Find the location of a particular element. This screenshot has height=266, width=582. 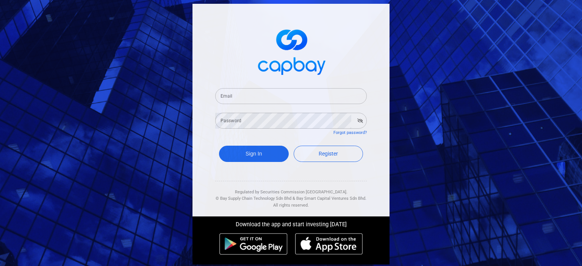

span: Register is located at coordinates (328, 154).